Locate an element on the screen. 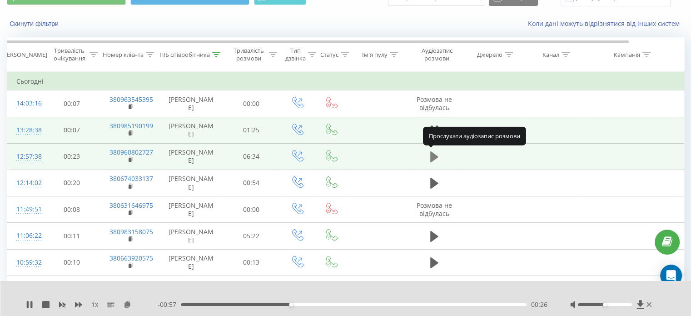  td: 00:20 is located at coordinates (72, 183).